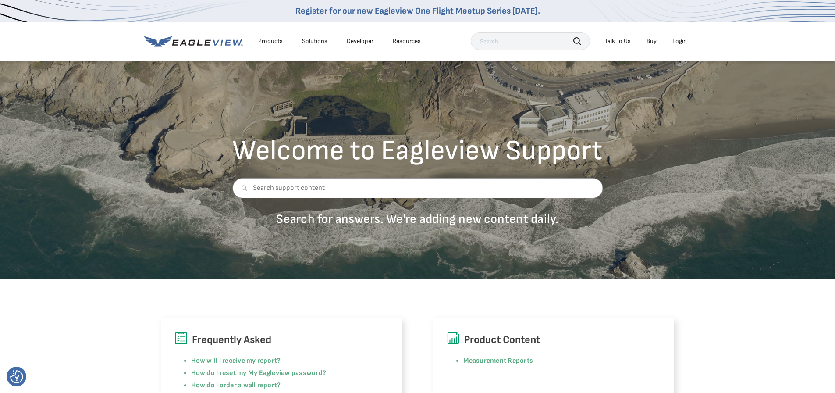 The image size is (835, 393). I want to click on div: Solutions, so click(315, 41).